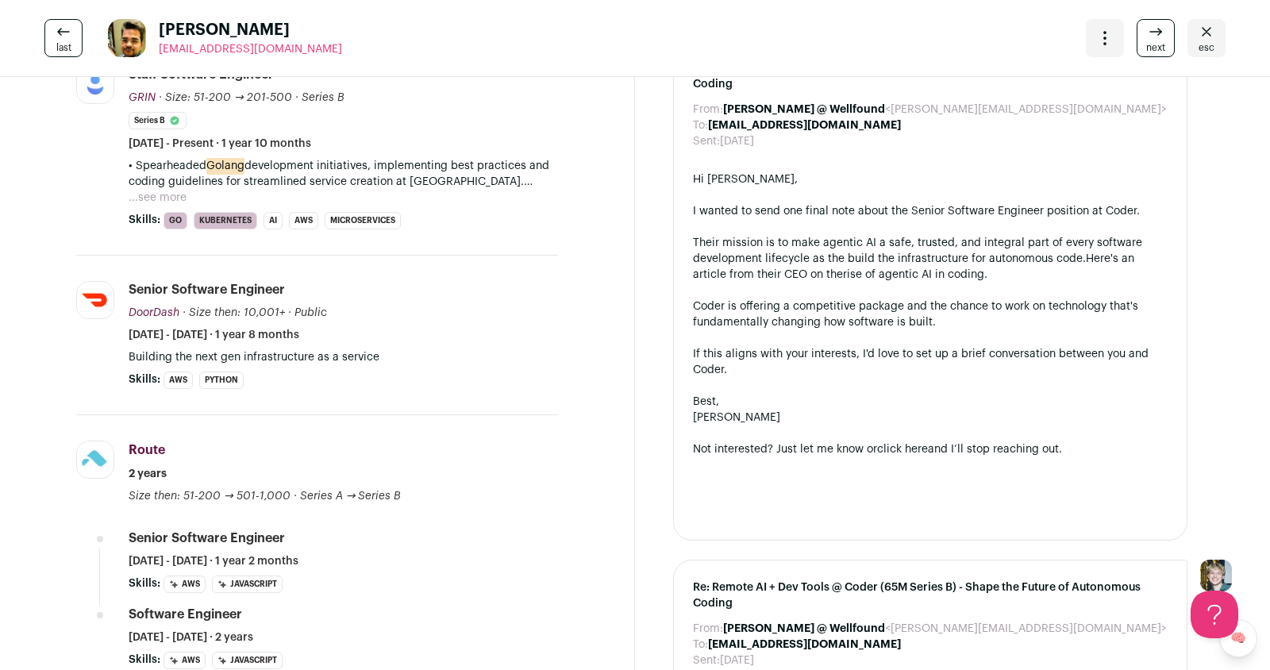 The width and height of the screenshot is (1270, 670). What do you see at coordinates (930, 314) in the screenshot?
I see `div: Coder is offering a competitive package and the chance to work on technology that's fundamentally...` at bounding box center [930, 314].